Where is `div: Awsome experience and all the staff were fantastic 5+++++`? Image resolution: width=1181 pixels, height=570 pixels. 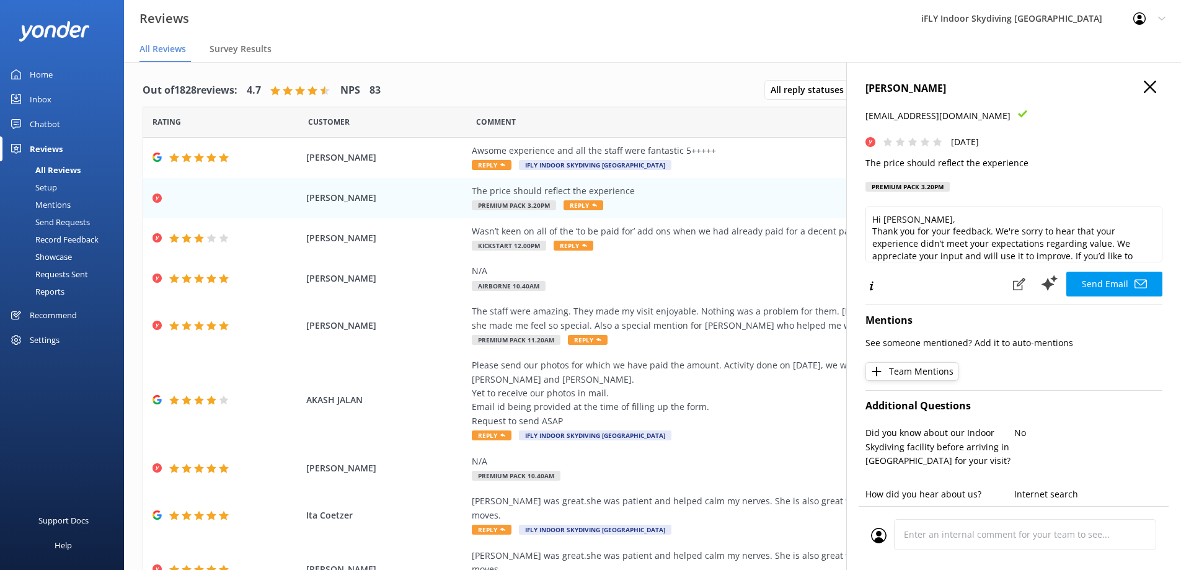 div: Awsome experience and all the staff were fantastic 5+++++ is located at coordinates (754, 151).